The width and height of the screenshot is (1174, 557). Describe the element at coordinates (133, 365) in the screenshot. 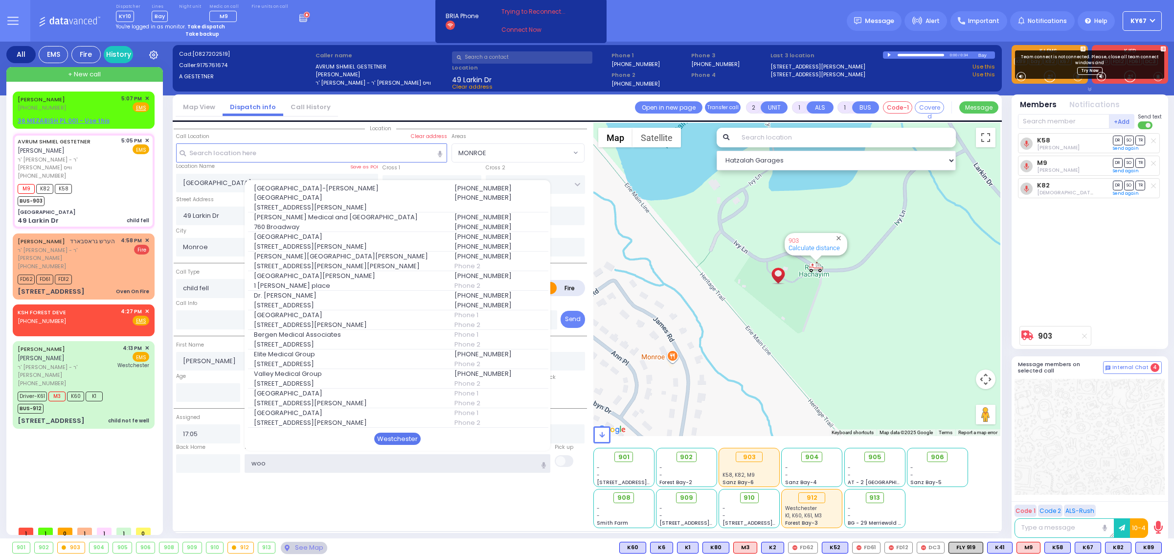

I see `span: Westchester` at that location.